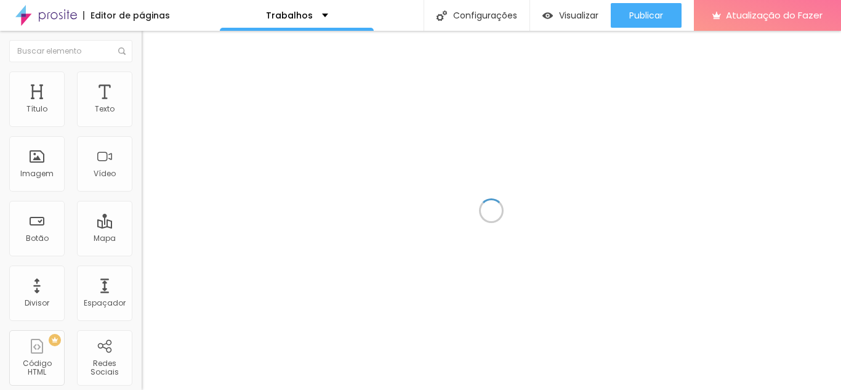 This screenshot has width=841, height=390. I want to click on font: Visualizar, so click(579, 15).